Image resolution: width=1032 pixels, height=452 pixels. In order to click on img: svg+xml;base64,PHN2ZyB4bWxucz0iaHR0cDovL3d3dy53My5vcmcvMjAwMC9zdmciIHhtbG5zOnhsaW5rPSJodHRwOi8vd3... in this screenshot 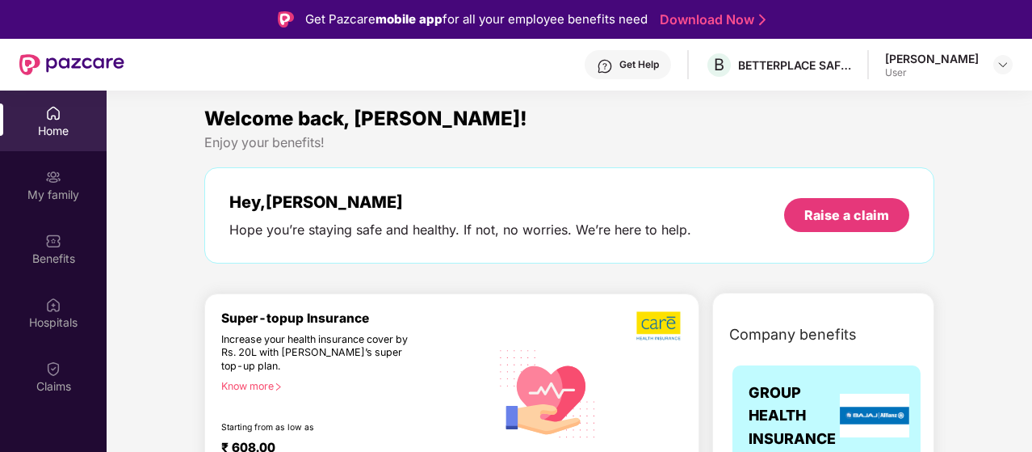, I will do `click(548, 392)`.